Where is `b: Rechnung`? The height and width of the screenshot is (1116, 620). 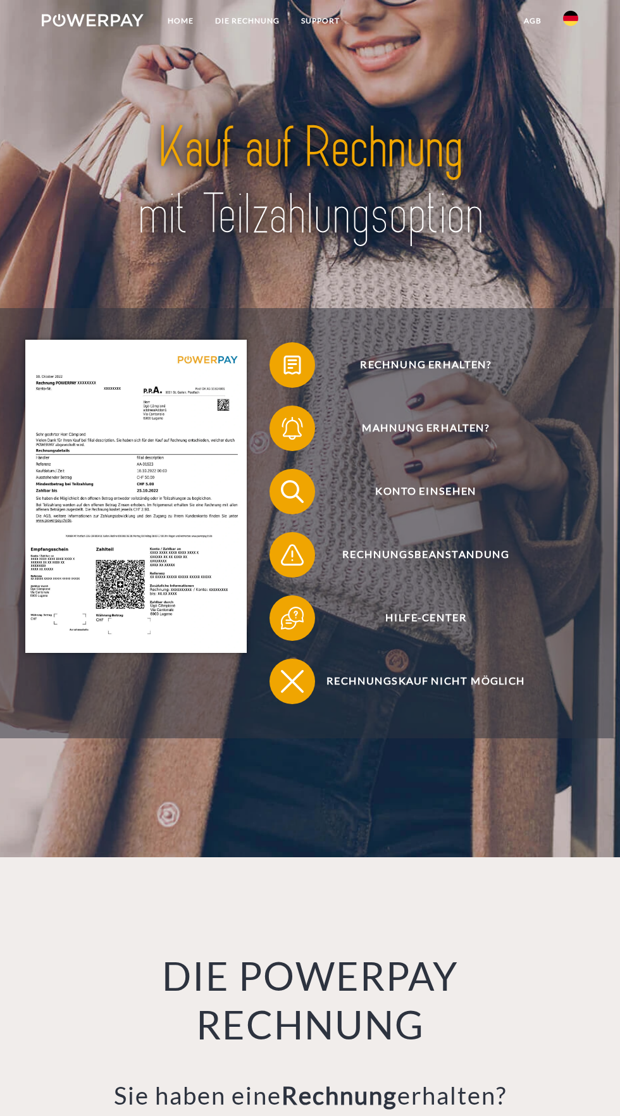
b: Rechnung is located at coordinates (339, 1095).